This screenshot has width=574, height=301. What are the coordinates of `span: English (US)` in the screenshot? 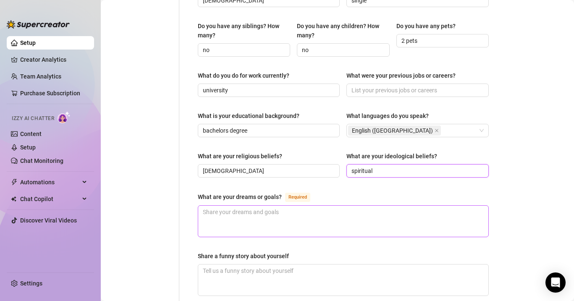 It's located at (394, 131).